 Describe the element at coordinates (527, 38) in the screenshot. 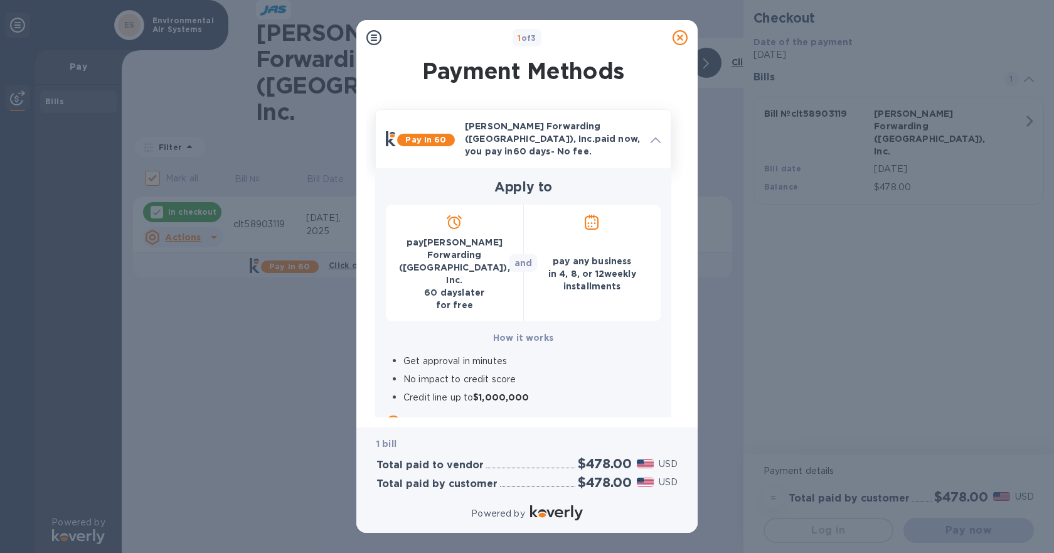

I see `b: of 3` at that location.